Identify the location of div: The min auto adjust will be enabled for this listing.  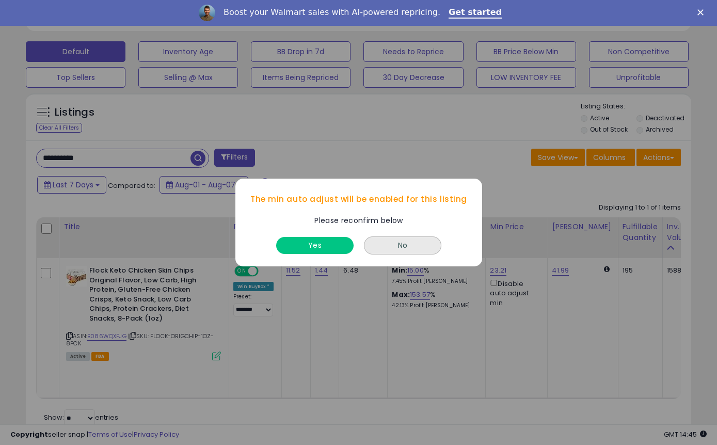
(359, 199).